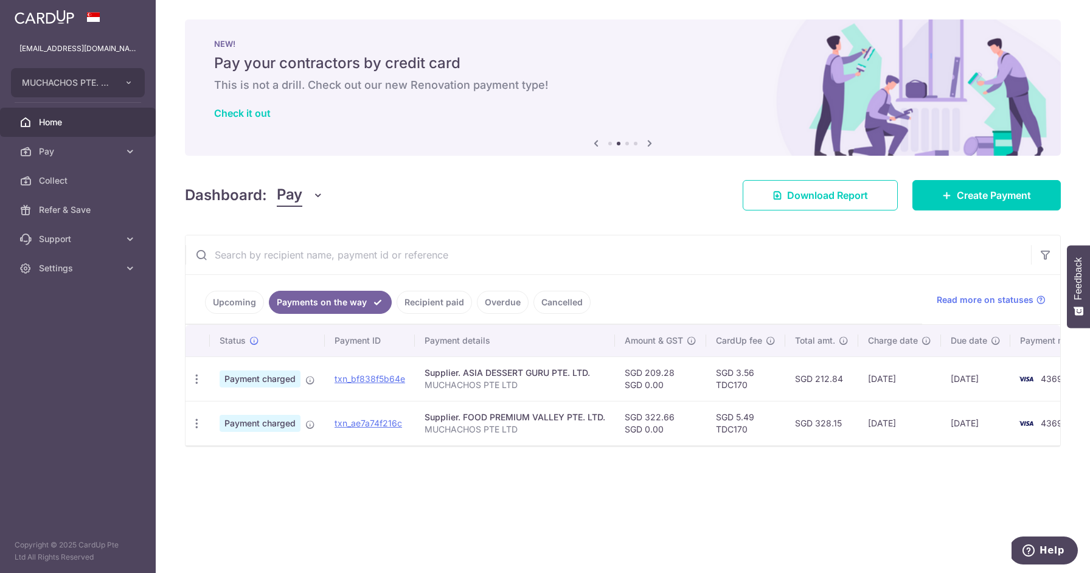  I want to click on td: SGD 328.15, so click(821, 423).